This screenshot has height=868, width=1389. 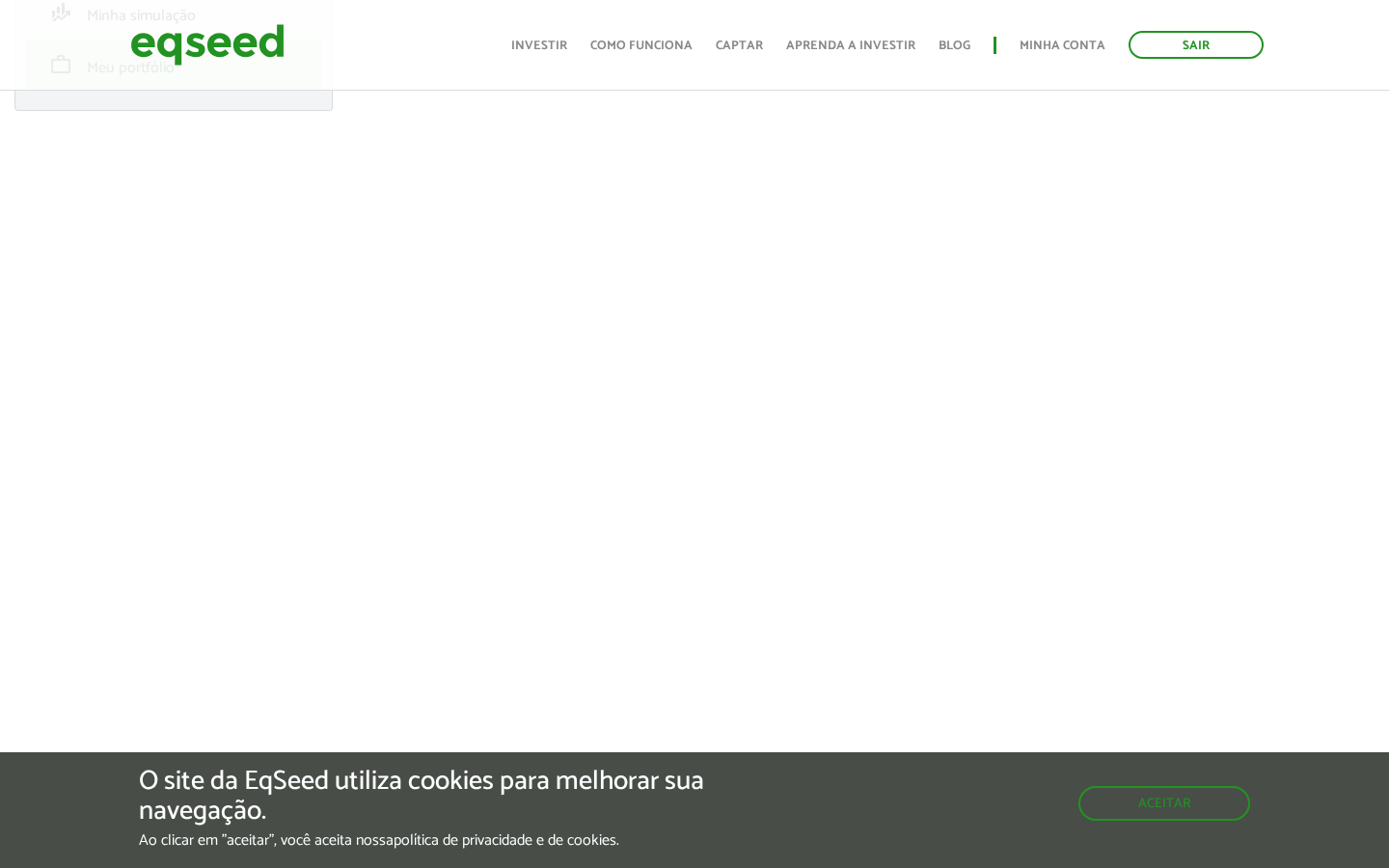 I want to click on a: Blog, so click(x=954, y=45).